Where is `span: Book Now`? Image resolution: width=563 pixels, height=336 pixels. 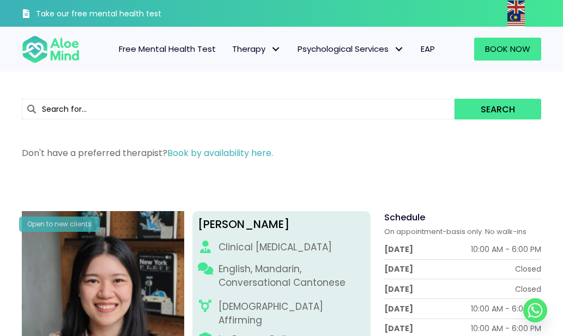 span: Book Now is located at coordinates (508, 49).